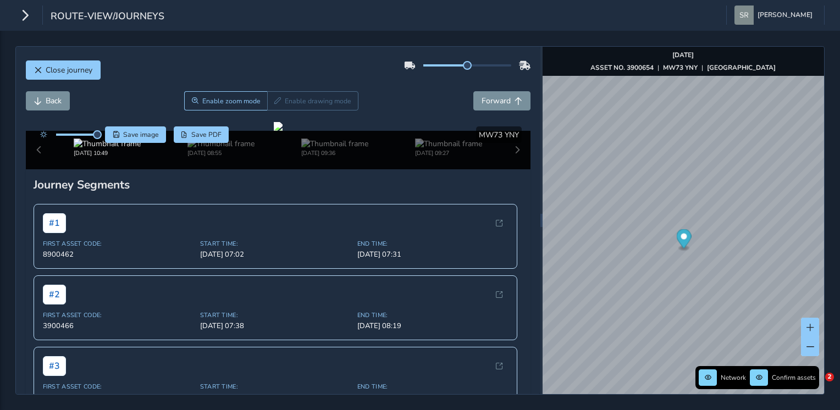  Describe the element at coordinates (69, 70) in the screenshot. I see `span: Close journey` at that location.